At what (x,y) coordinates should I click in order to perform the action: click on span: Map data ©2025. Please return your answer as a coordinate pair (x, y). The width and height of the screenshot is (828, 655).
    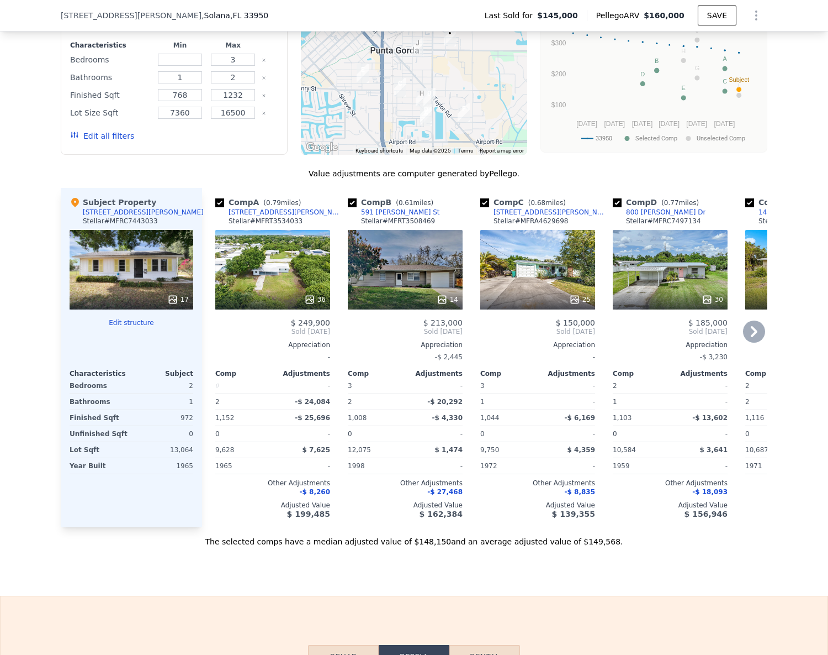
    Looking at the image, I should click on (430, 150).